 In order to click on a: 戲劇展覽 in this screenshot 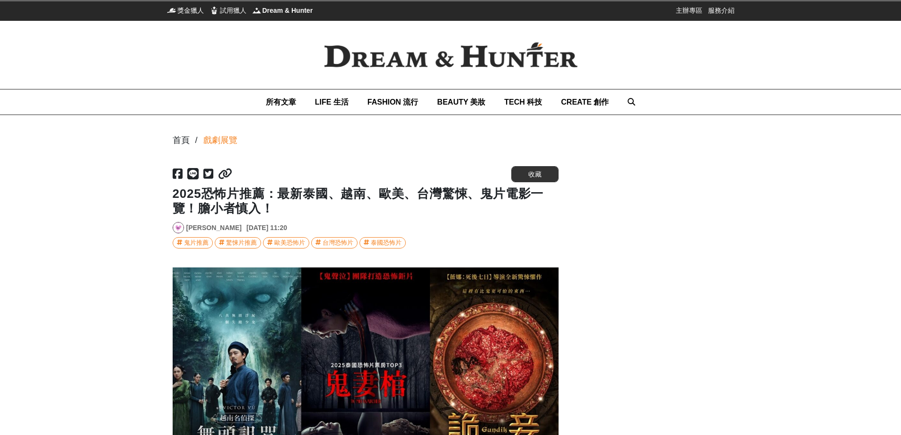, I will do `click(221, 140)`.